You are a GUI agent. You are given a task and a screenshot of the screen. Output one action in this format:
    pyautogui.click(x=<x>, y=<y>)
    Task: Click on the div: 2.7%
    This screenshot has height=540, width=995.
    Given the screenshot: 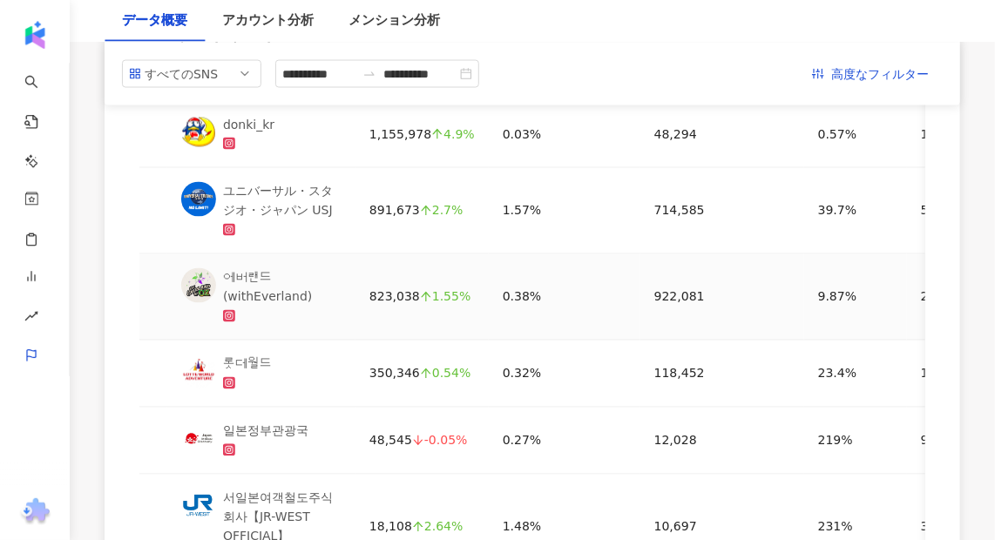 What is the action you would take?
    pyautogui.click(x=442, y=211)
    